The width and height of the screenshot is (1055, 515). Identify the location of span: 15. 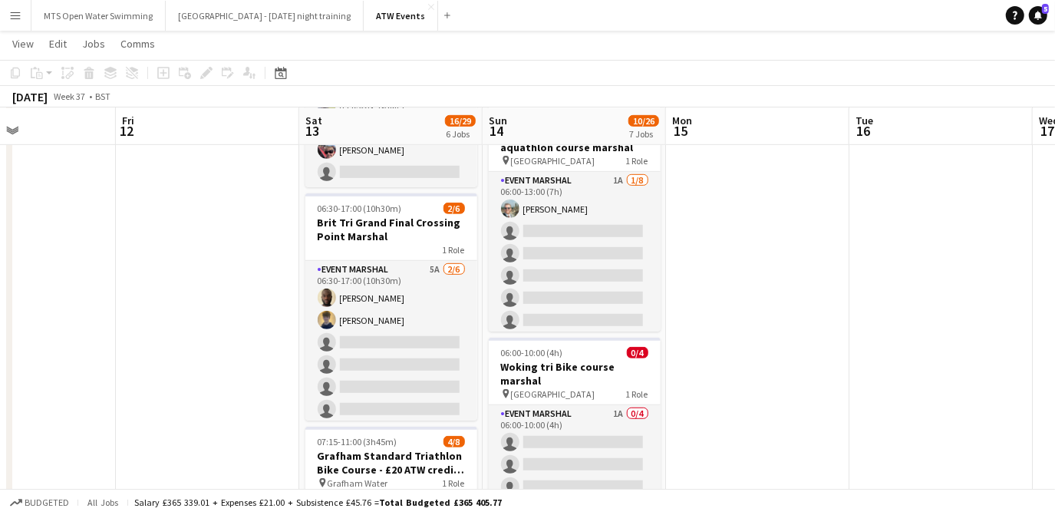
(681, 130).